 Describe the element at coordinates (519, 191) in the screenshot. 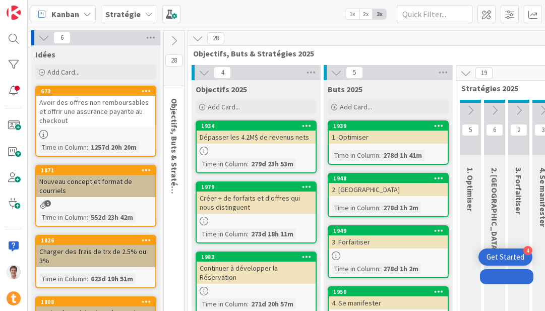

I see `span: 3. Forfaitiser` at that location.